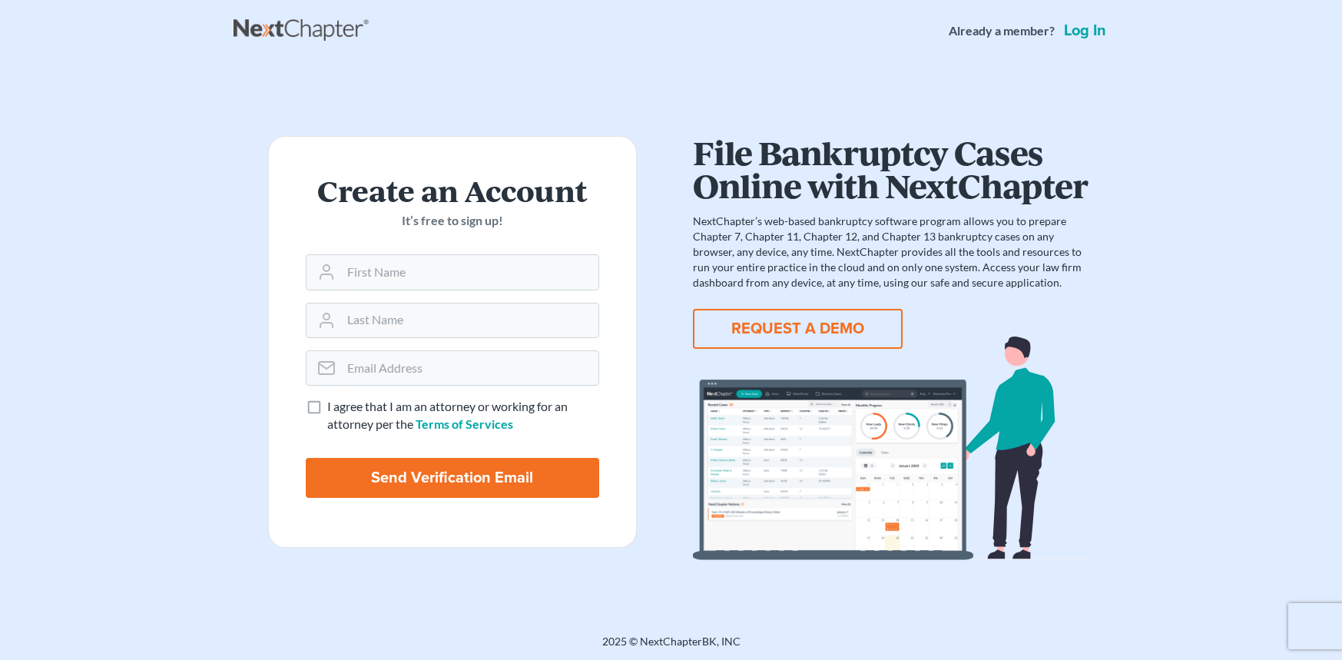 This screenshot has width=1342, height=660. I want to click on img: dashboard-867a026336fddd4d87f0941869007d5e2a59e2bc3a7d80a2916e9f42c0117099.svg, so click(890, 448).